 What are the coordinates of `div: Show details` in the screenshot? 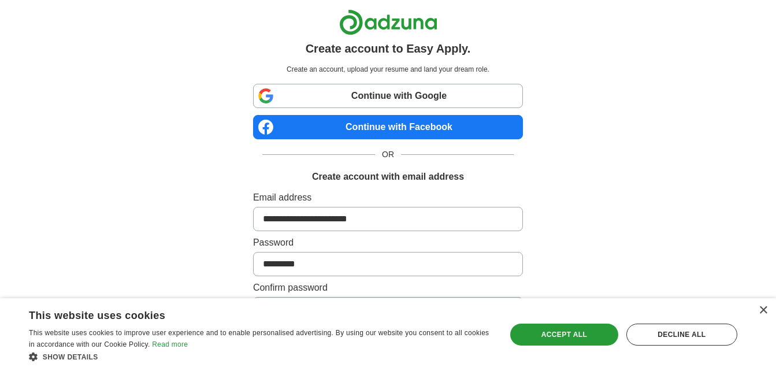 It's located at (260, 356).